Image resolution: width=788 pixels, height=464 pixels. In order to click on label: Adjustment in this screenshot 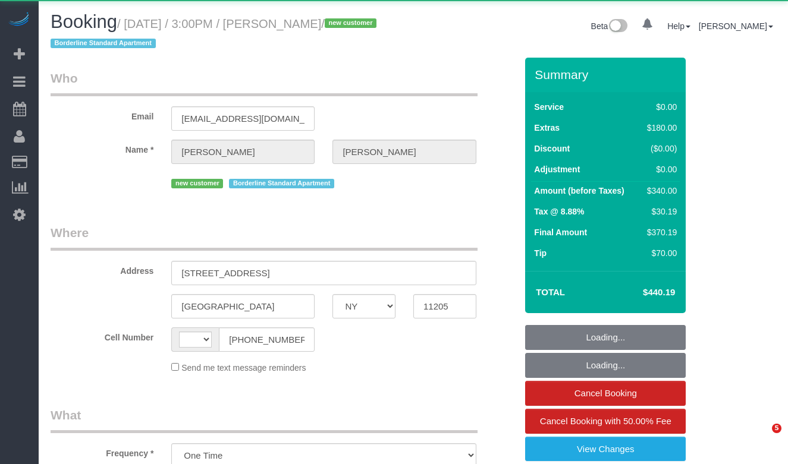, I will do `click(556, 169)`.